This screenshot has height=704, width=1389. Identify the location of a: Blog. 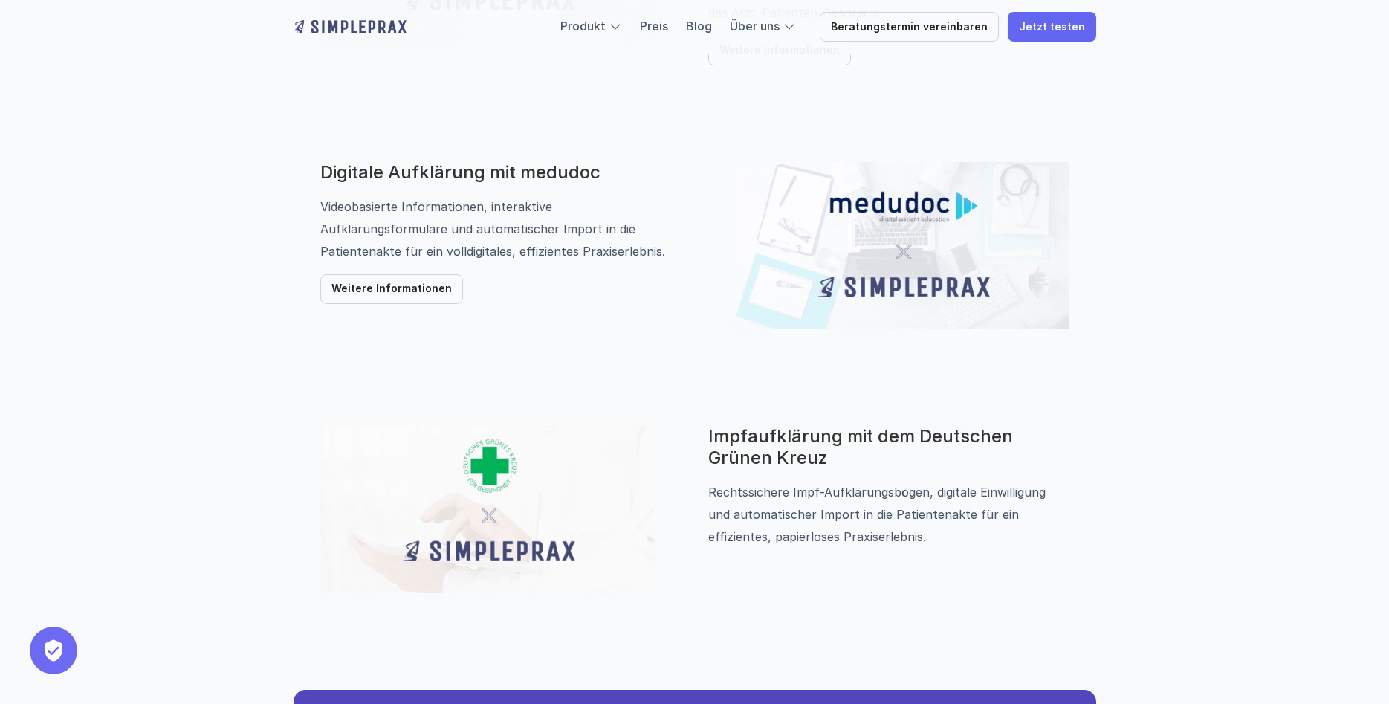
(699, 26).